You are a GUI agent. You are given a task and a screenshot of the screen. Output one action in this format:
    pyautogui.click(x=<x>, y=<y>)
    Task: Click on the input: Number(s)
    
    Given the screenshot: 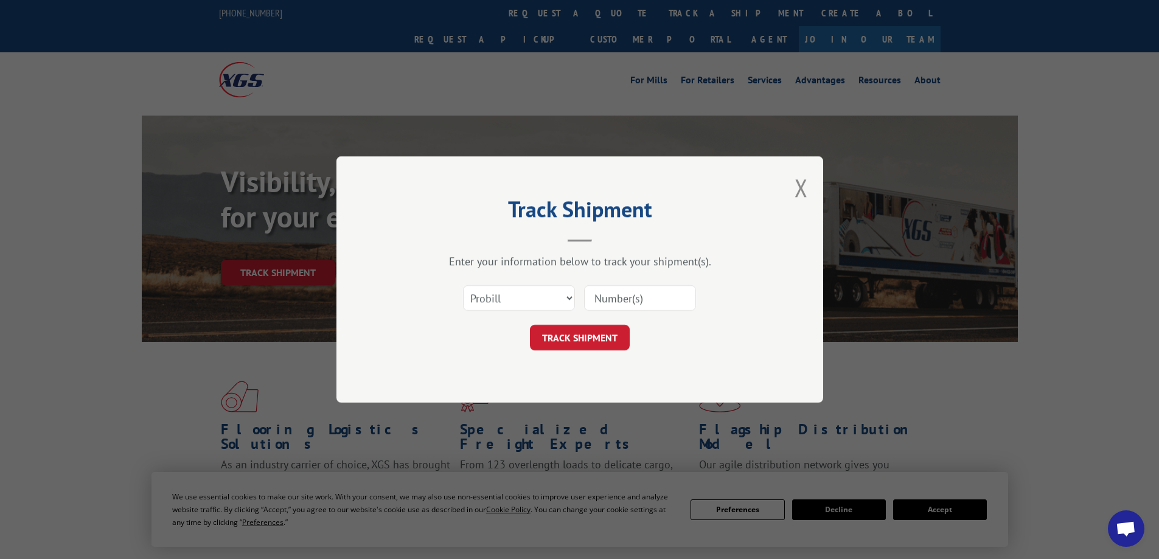 What is the action you would take?
    pyautogui.click(x=640, y=298)
    